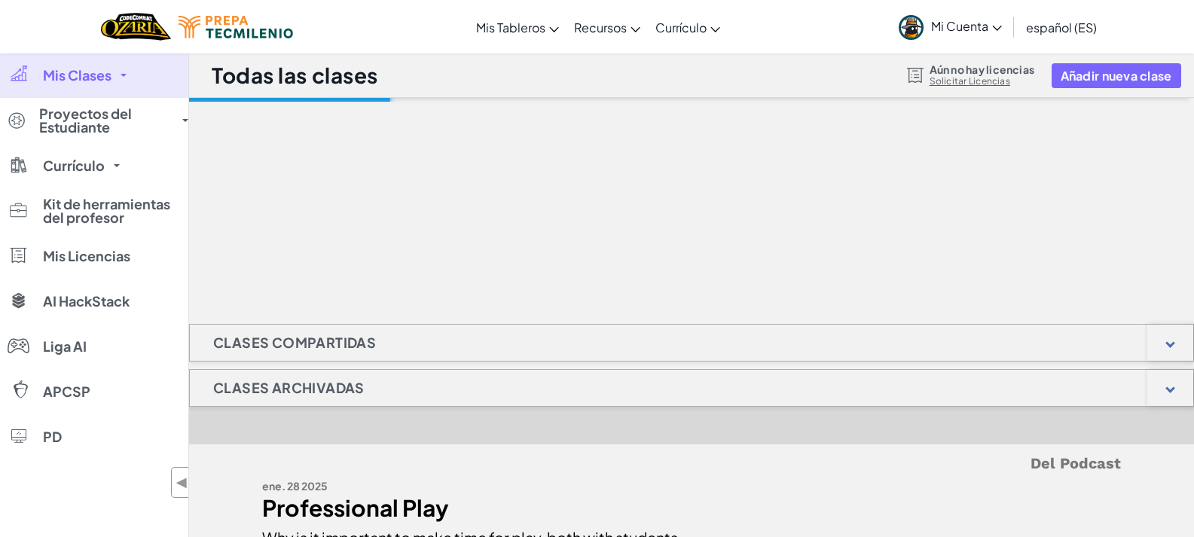 The width and height of the screenshot is (1194, 537). I want to click on h1: Clases Compartidas, so click(295, 343).